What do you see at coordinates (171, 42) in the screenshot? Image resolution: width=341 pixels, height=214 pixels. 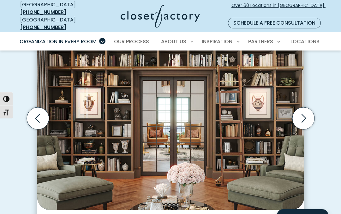 I see `nav: Primary Menu` at bounding box center [171, 42].